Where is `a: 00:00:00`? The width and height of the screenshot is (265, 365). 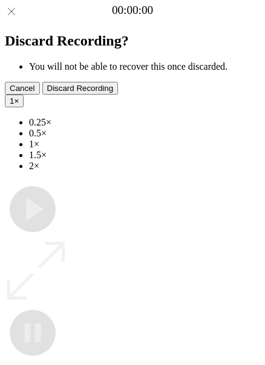
a: 00:00:00 is located at coordinates (133, 10).